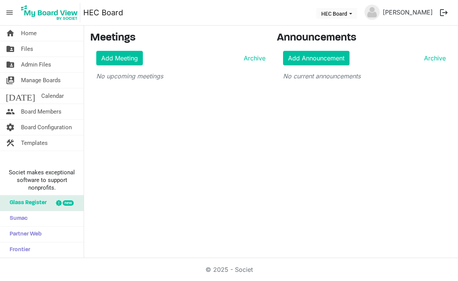 The height and width of the screenshot is (281, 458). Describe the element at coordinates (229, 269) in the screenshot. I see `a: © 2025 - Societ` at that location.